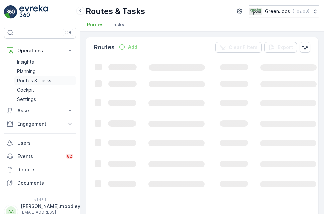  What do you see at coordinates (239, 47) in the screenshot?
I see `button: Clear Filters` at bounding box center [239, 47].